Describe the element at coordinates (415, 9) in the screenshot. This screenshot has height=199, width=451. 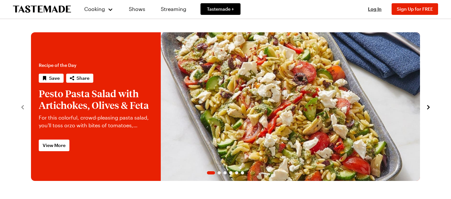
I see `button: Sign Up for FREE` at that location.